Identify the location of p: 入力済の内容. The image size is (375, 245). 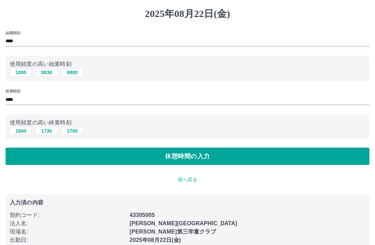
(187, 203).